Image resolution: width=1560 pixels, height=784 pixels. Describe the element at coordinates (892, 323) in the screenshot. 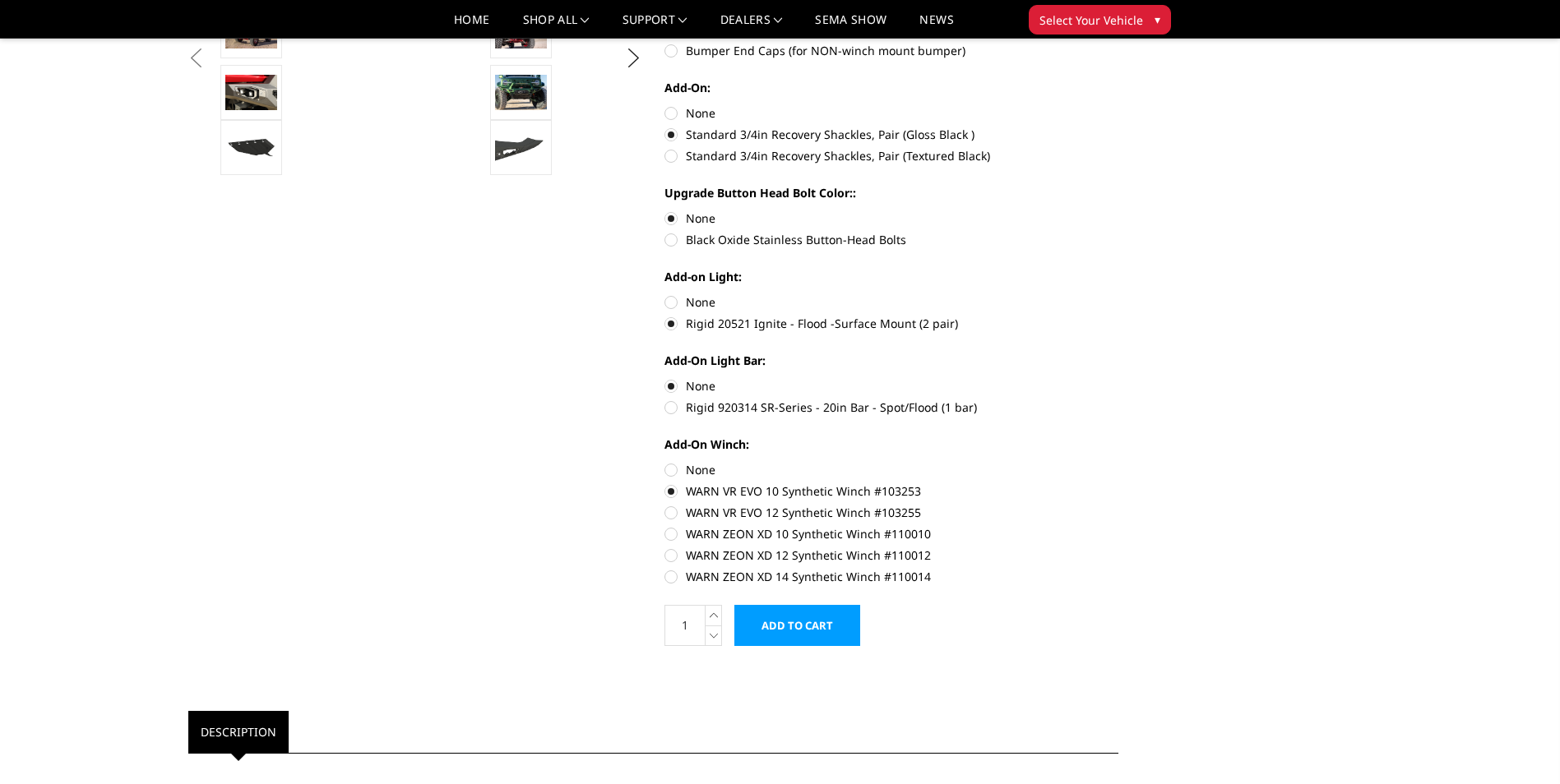

I see `label: Rigid 20521 Ignite - Flood -Surface Mount (2 pair)` at that location.